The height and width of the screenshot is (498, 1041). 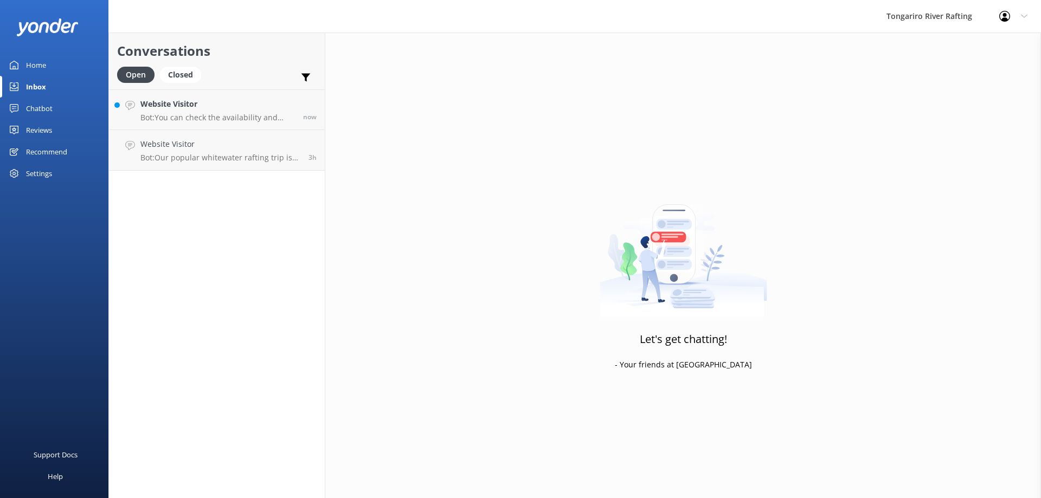 I want to click on a: Closed, so click(x=183, y=74).